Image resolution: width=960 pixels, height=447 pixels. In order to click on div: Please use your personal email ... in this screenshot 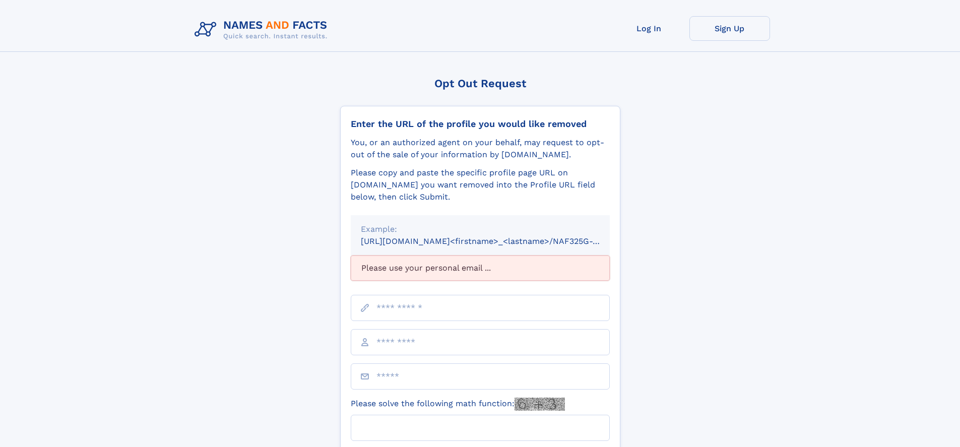, I will do `click(480, 268)`.